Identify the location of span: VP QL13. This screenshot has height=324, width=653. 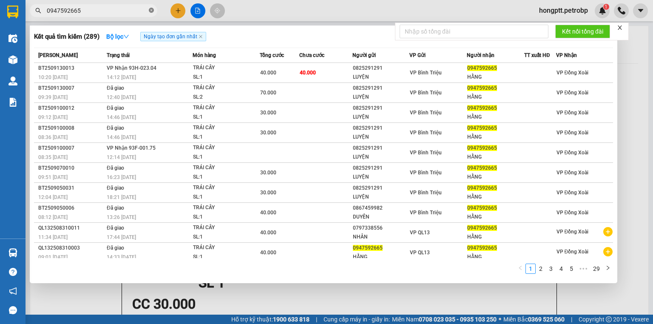
(419, 232).